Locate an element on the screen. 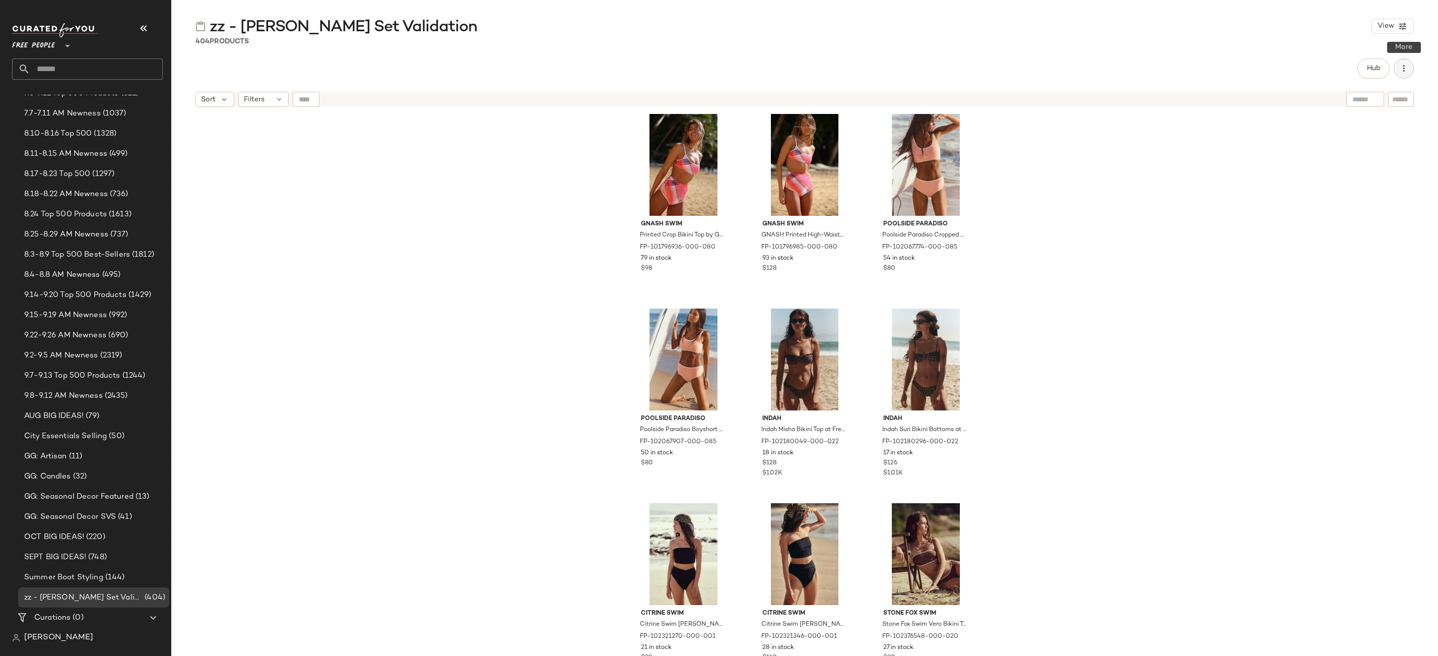  span: GG: Seasonal Decor SVS is located at coordinates (70, 517).